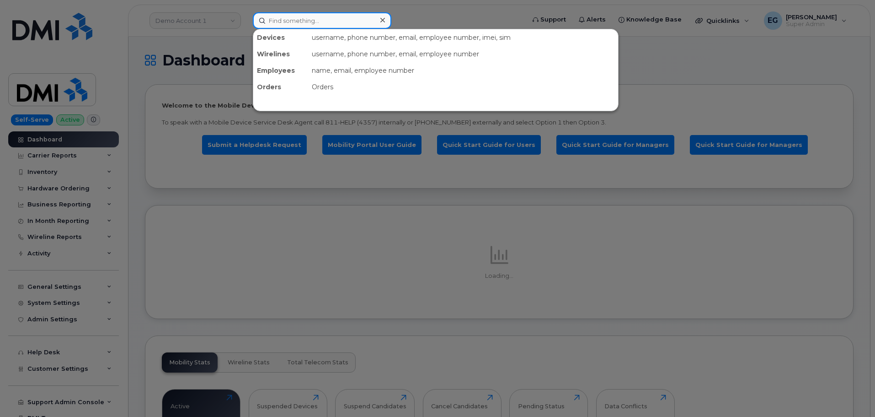  What do you see at coordinates (463, 38) in the screenshot?
I see `div: username, phone number, email, employee number, imei, sim` at bounding box center [463, 38].